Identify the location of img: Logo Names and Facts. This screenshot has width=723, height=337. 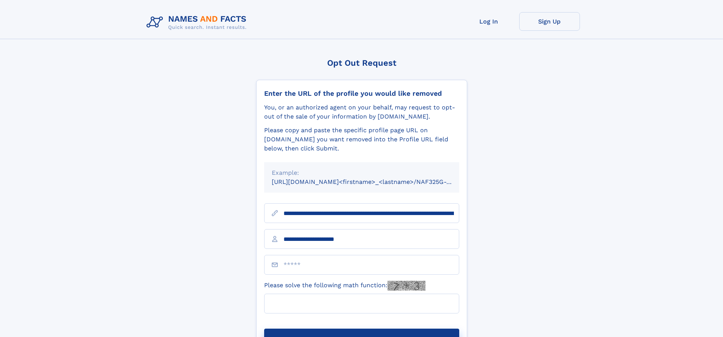
(198, 22).